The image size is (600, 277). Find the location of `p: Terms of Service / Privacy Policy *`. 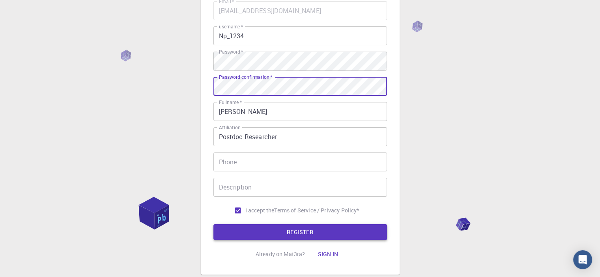

p: Terms of Service / Privacy Policy * is located at coordinates (316, 211).